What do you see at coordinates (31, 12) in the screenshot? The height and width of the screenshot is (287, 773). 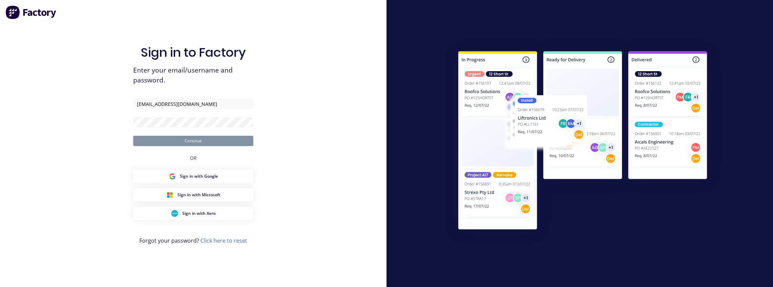 I see `img: Factory` at bounding box center [31, 12].